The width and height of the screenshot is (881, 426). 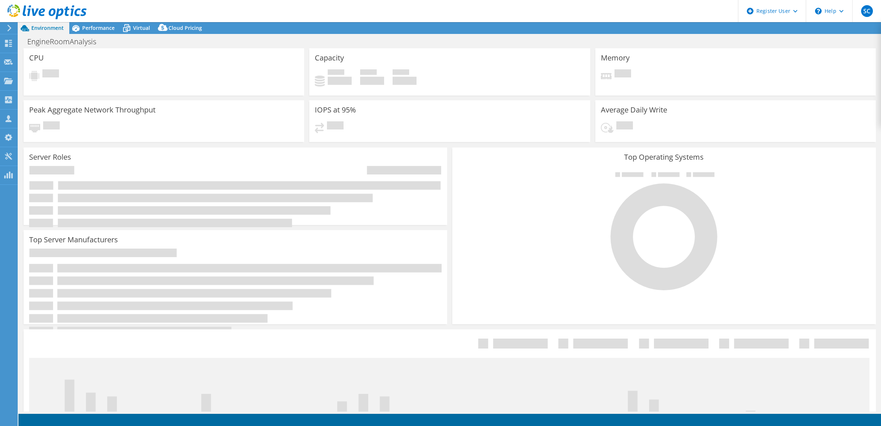 I want to click on span: Total, so click(x=401, y=73).